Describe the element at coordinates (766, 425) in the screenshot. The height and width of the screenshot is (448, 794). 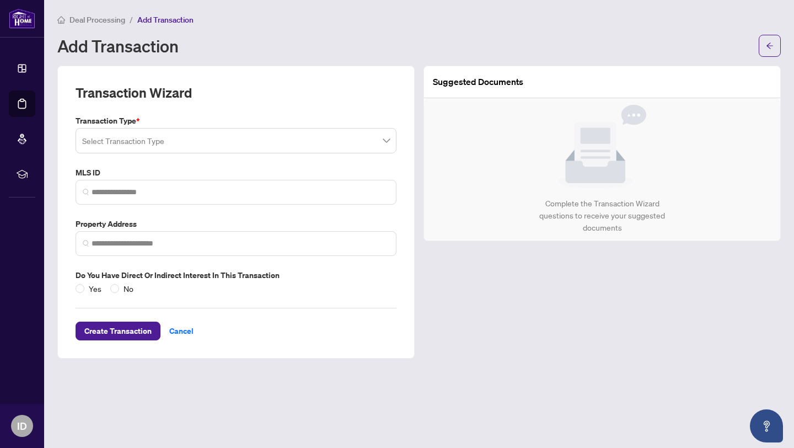
I see `button: Open asap` at that location.